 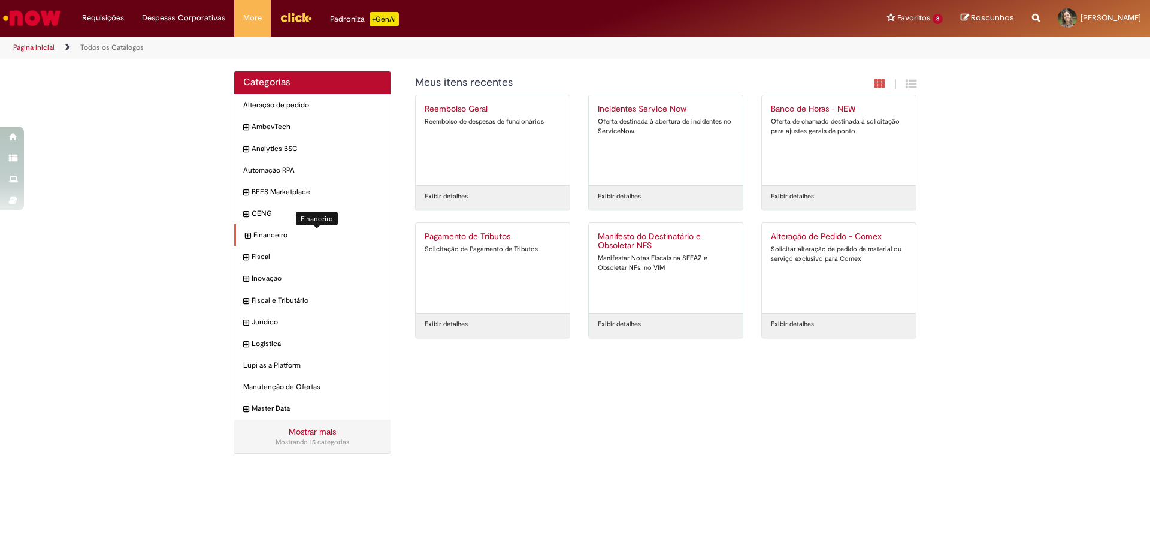 I want to click on div: Mostrando 15 categorias, so click(x=312, y=442).